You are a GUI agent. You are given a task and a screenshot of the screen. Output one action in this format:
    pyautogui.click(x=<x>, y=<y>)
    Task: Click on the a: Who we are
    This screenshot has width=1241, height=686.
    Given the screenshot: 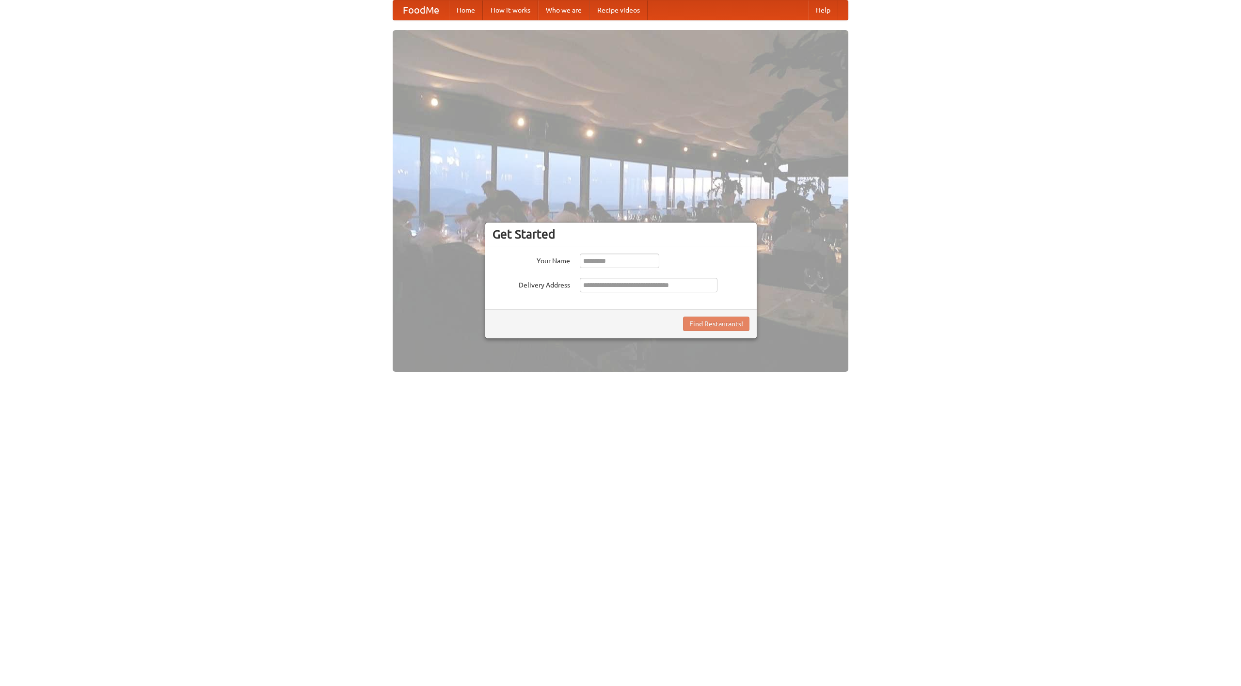 What is the action you would take?
    pyautogui.click(x=564, y=10)
    